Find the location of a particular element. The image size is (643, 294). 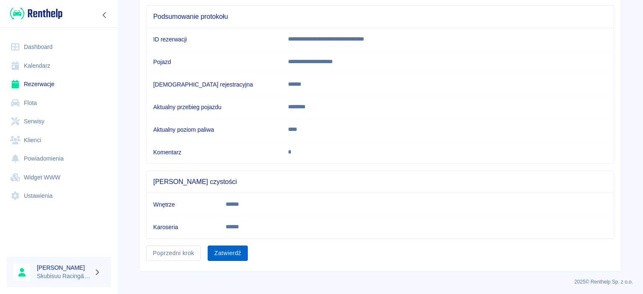

h6: Aktualny poziom paliwa is located at coordinates (214, 130).